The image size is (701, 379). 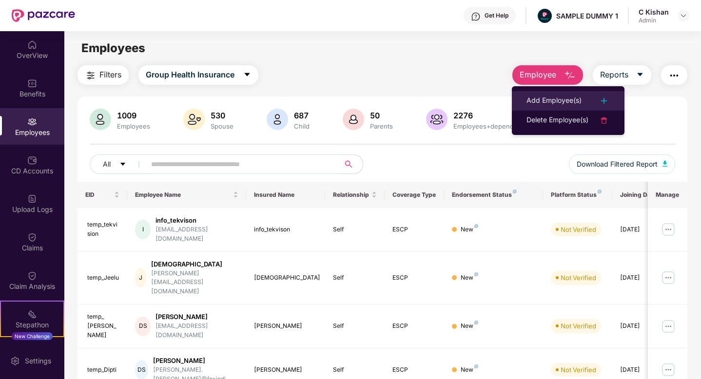 What do you see at coordinates (381, 116) in the screenshot?
I see `div: 50` at bounding box center [381, 116].